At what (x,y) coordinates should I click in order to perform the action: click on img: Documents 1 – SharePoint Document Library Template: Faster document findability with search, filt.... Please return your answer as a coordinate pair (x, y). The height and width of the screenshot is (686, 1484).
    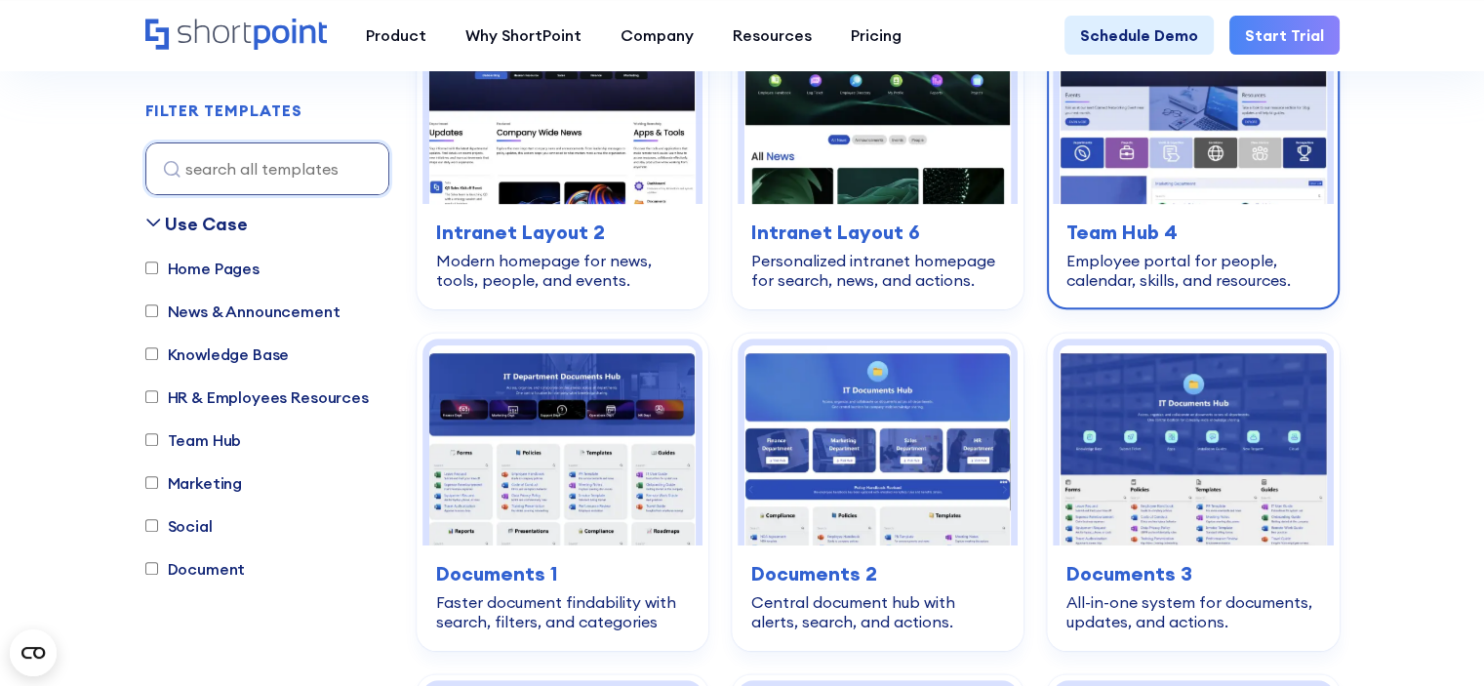
    Looking at the image, I should click on (562, 445).